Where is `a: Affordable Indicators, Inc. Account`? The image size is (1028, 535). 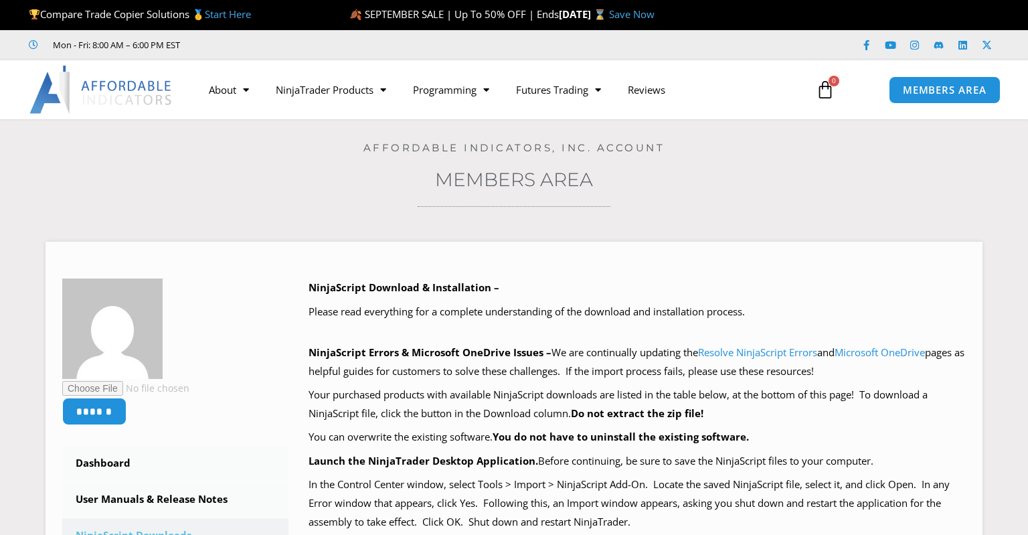 a: Affordable Indicators, Inc. Account is located at coordinates (514, 147).